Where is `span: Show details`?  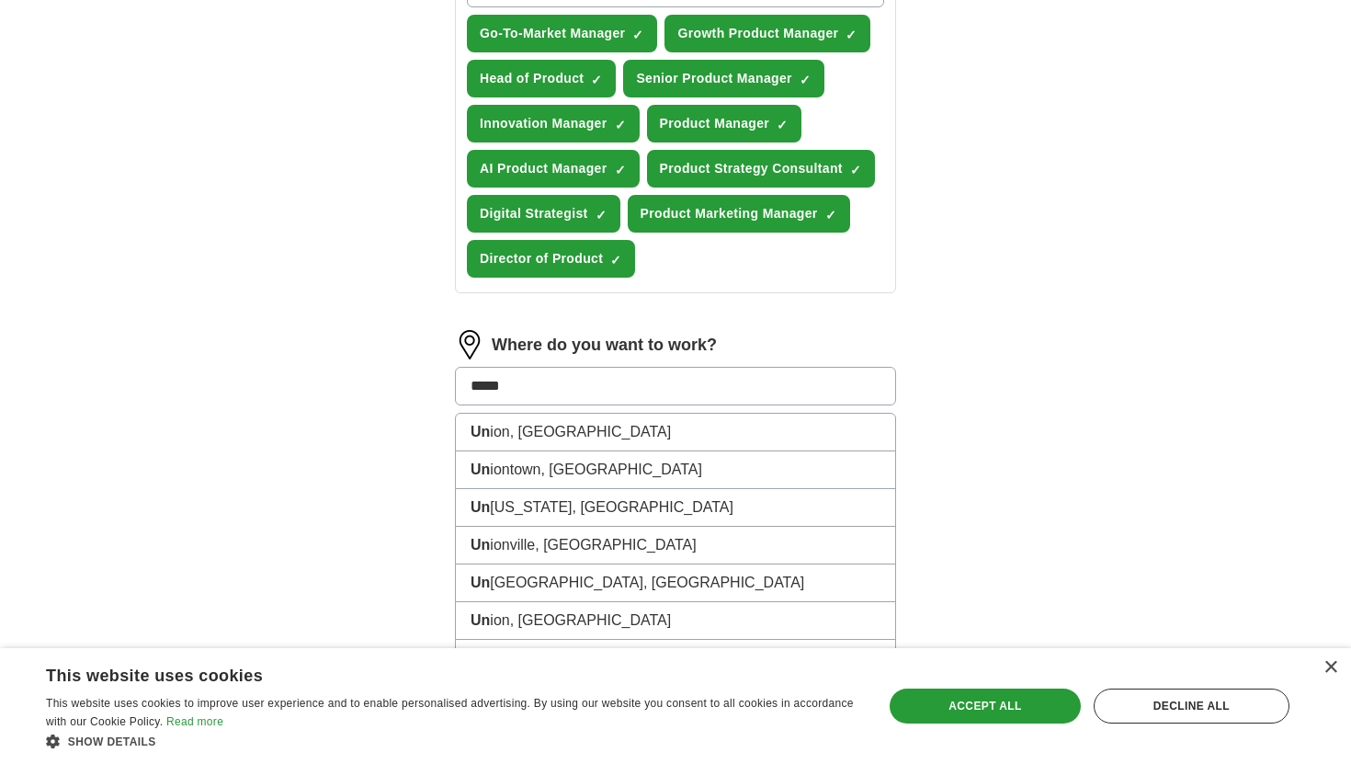 span: Show details is located at coordinates (112, 742).